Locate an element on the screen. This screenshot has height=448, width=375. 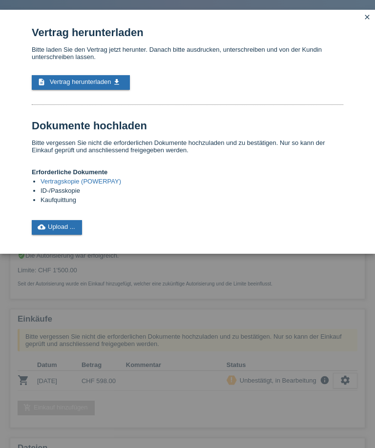
a: Vertragskopie (POWERPAY) is located at coordinates (81, 181).